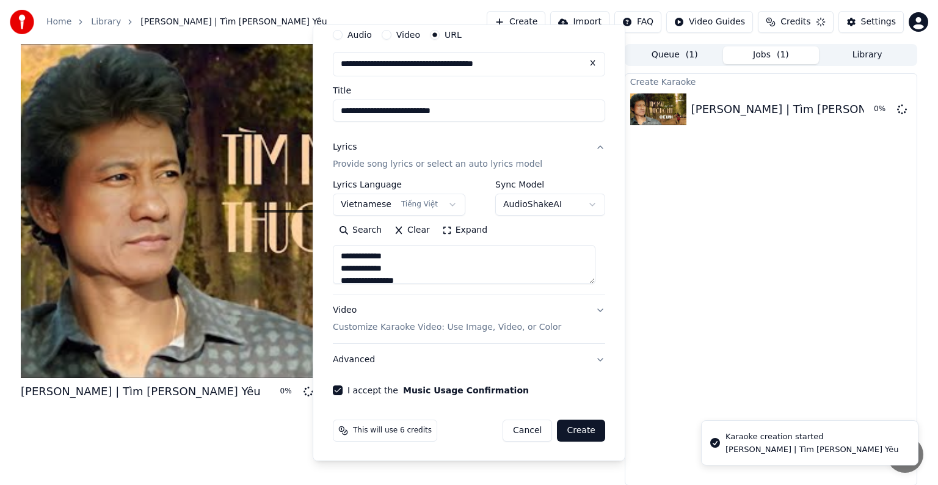 Image resolution: width=938 pixels, height=485 pixels. Describe the element at coordinates (466, 390) in the screenshot. I see `button: I accept the` at that location.